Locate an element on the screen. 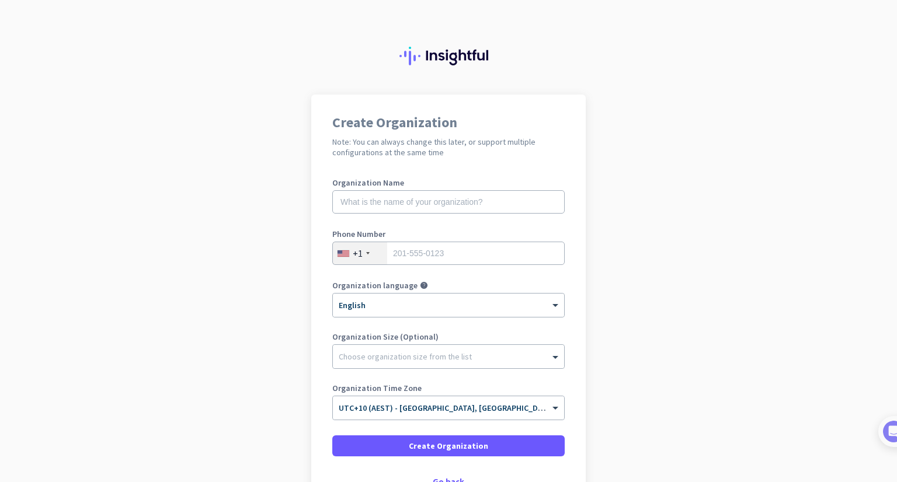 Image resolution: width=897 pixels, height=482 pixels. h1: Create Organization is located at coordinates (449, 123).